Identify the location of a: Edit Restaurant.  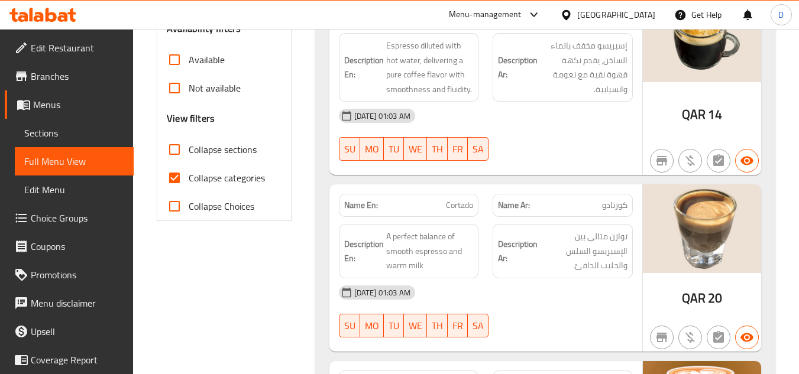
(69, 48).